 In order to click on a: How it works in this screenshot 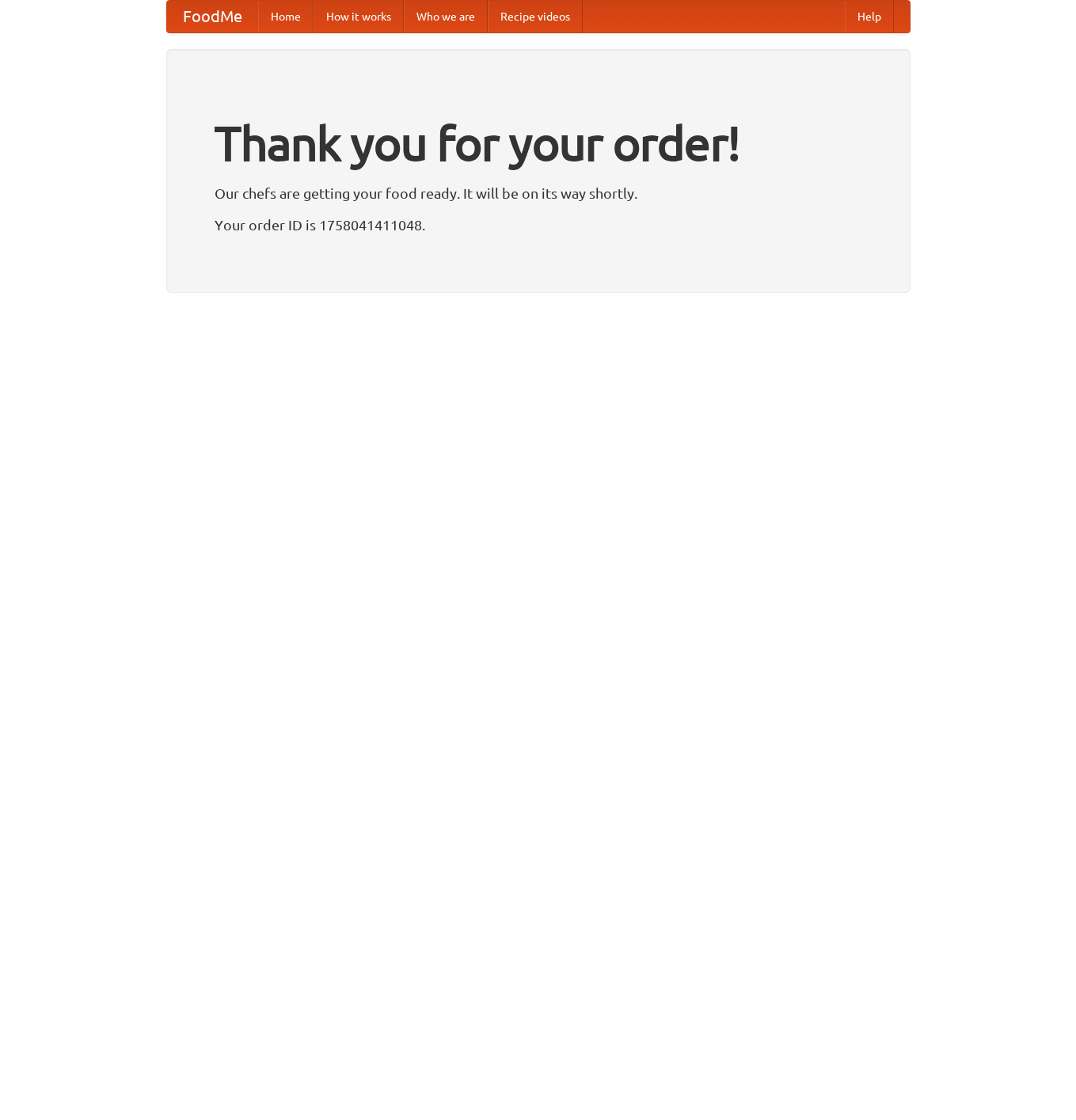, I will do `click(358, 17)`.